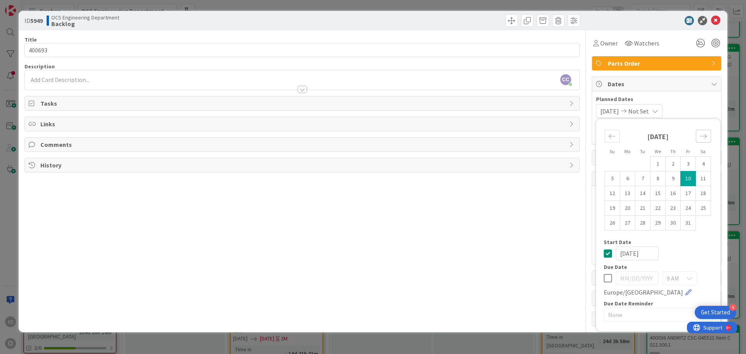 This screenshot has height=354, width=746. What do you see at coordinates (658, 164) in the screenshot?
I see `td: Choose Wednesday, 10/01/2025 12:00 PM as your check-out date. It’s available.` at bounding box center [658, 164].